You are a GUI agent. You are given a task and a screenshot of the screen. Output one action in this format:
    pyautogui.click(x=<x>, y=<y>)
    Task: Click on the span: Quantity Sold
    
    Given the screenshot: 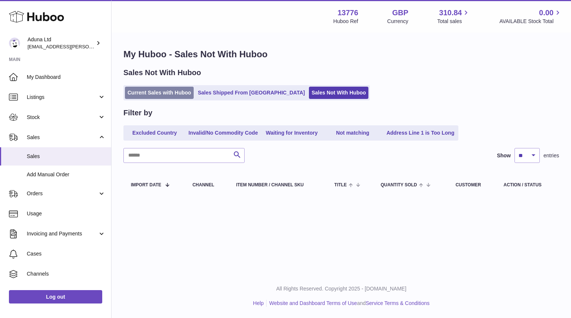 What is the action you would take?
    pyautogui.click(x=399, y=185)
    